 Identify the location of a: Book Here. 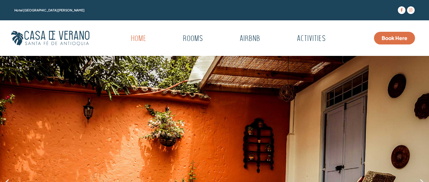
(394, 38).